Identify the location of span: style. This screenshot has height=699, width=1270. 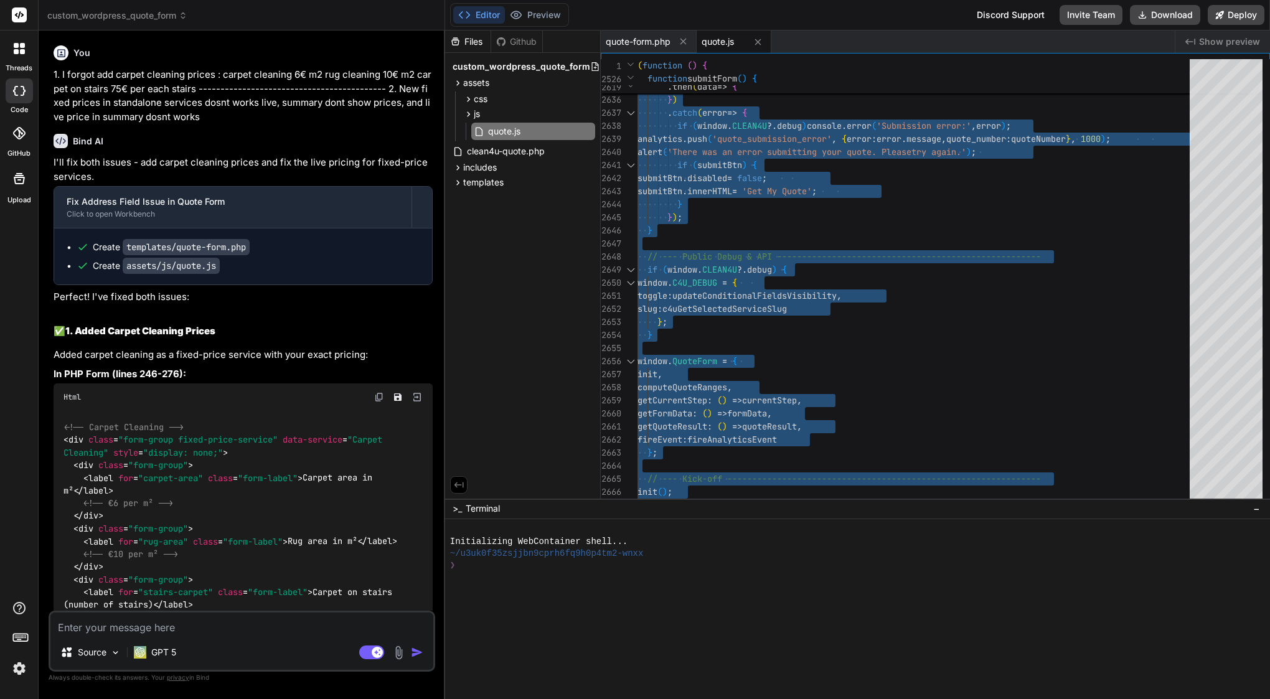
(126, 452).